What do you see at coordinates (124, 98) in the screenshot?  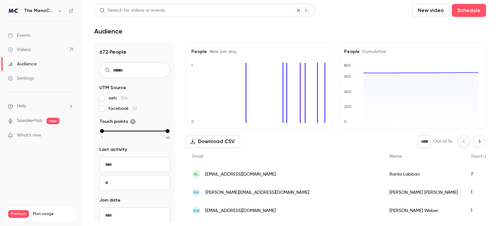 I see `span: 104` at bounding box center [124, 98].